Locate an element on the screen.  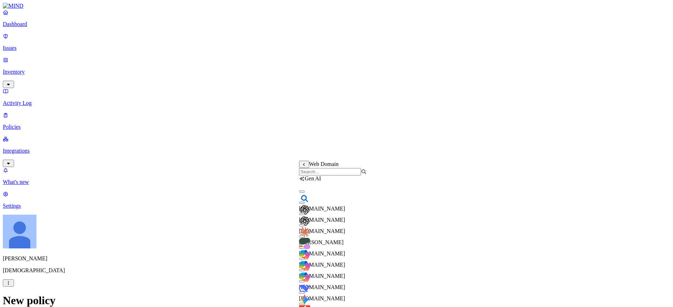
img: bing.com favicon is located at coordinates (304, 198).